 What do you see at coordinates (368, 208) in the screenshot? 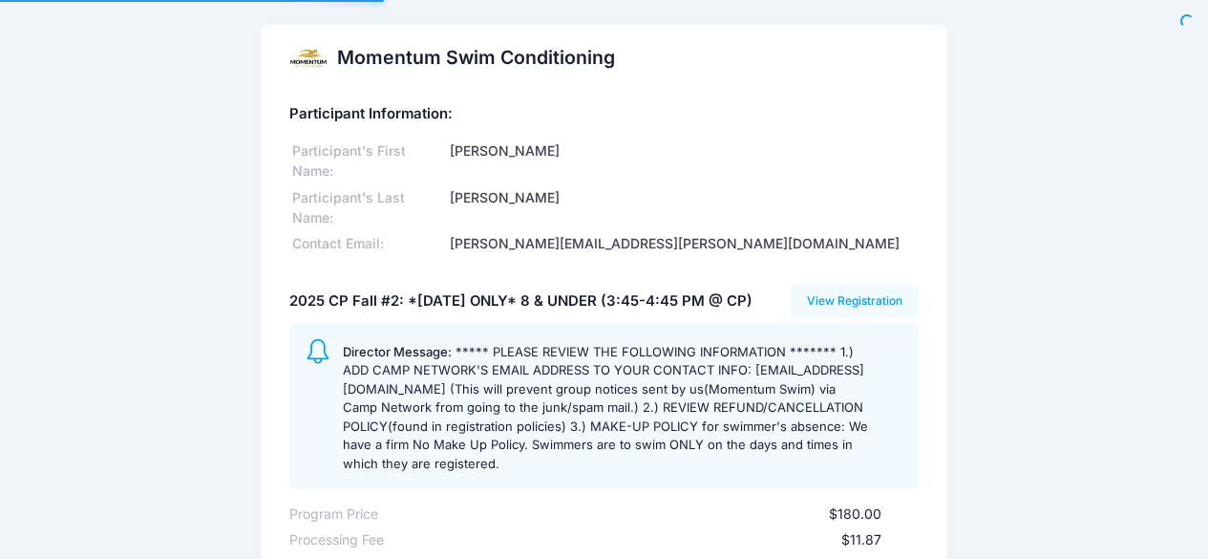
I see `div: Participant's Last Name:` at bounding box center [368, 208].